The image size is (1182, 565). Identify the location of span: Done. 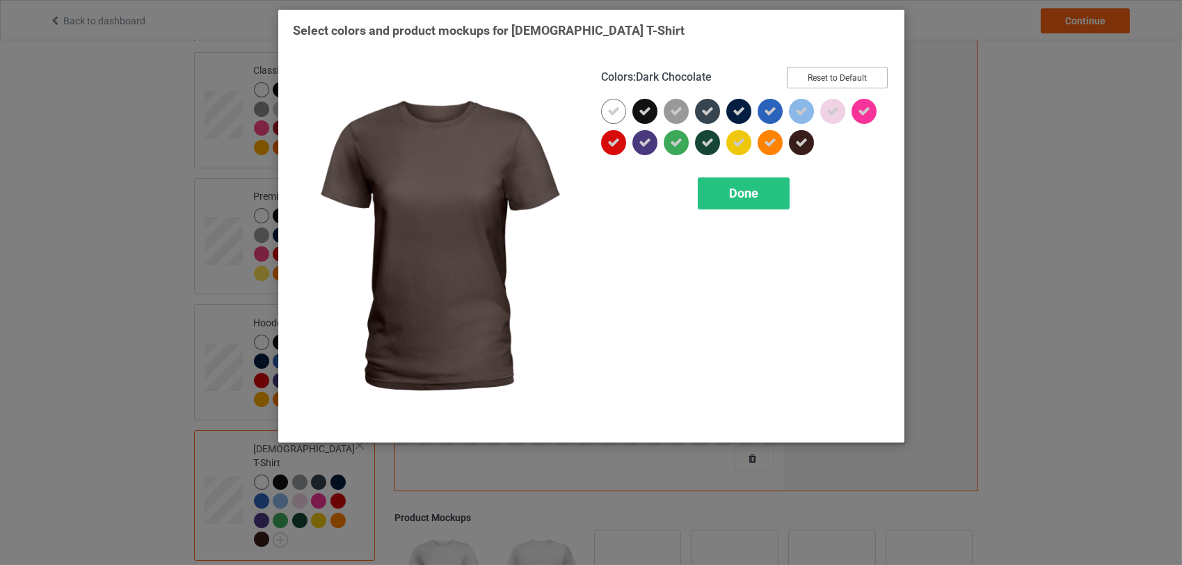
(744, 193).